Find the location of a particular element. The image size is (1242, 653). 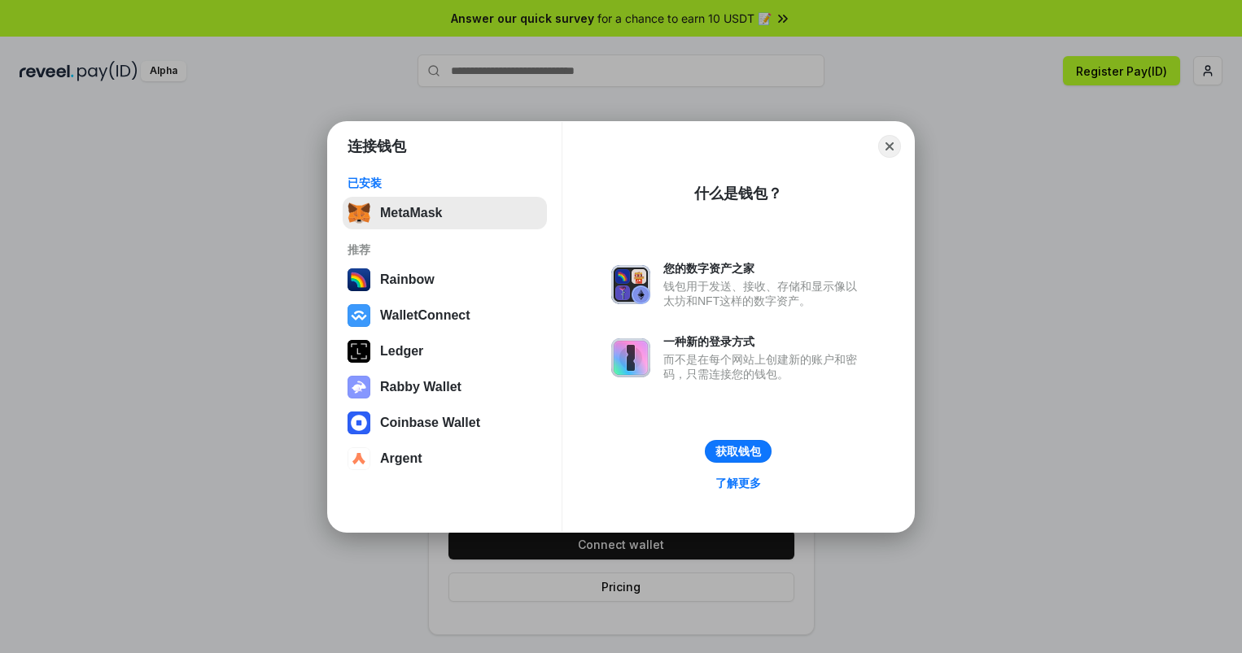

div: 钱包用于发送、接收、存储和显示像以太坊和NFT这样的数字资产。 is located at coordinates (764, 294).